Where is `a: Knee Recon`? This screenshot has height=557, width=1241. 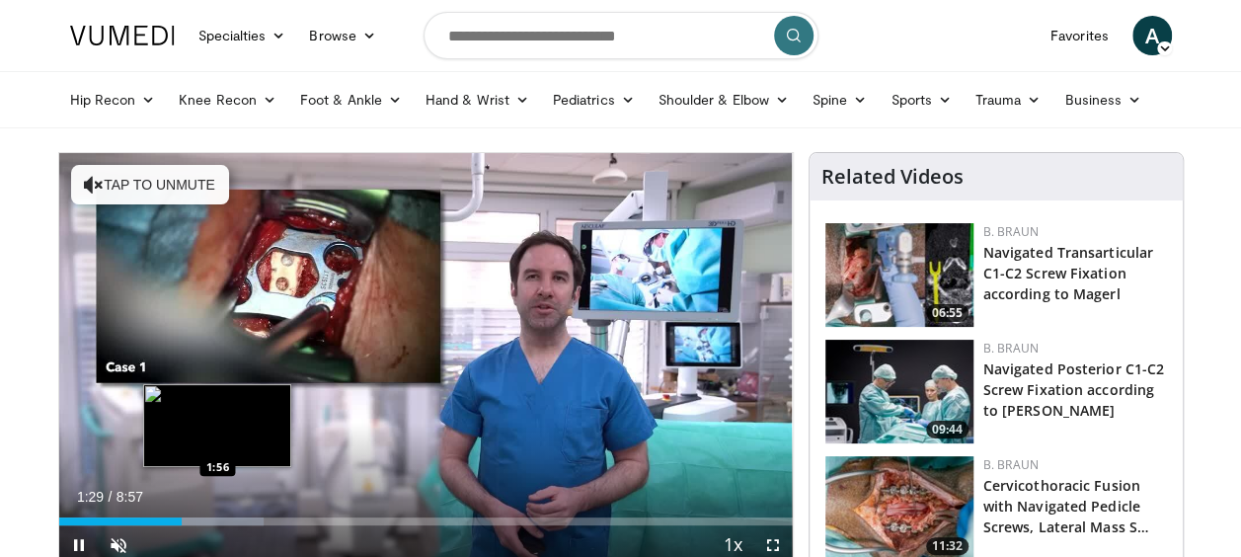
a: Knee Recon is located at coordinates (227, 100).